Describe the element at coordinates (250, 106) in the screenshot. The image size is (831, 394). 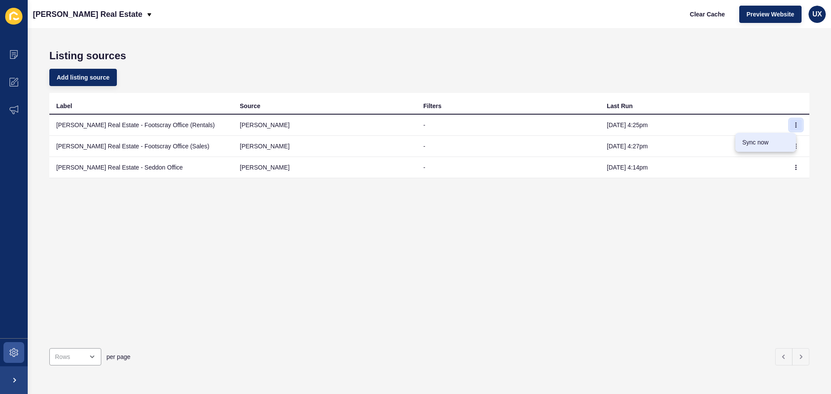
I see `div: Source` at that location.